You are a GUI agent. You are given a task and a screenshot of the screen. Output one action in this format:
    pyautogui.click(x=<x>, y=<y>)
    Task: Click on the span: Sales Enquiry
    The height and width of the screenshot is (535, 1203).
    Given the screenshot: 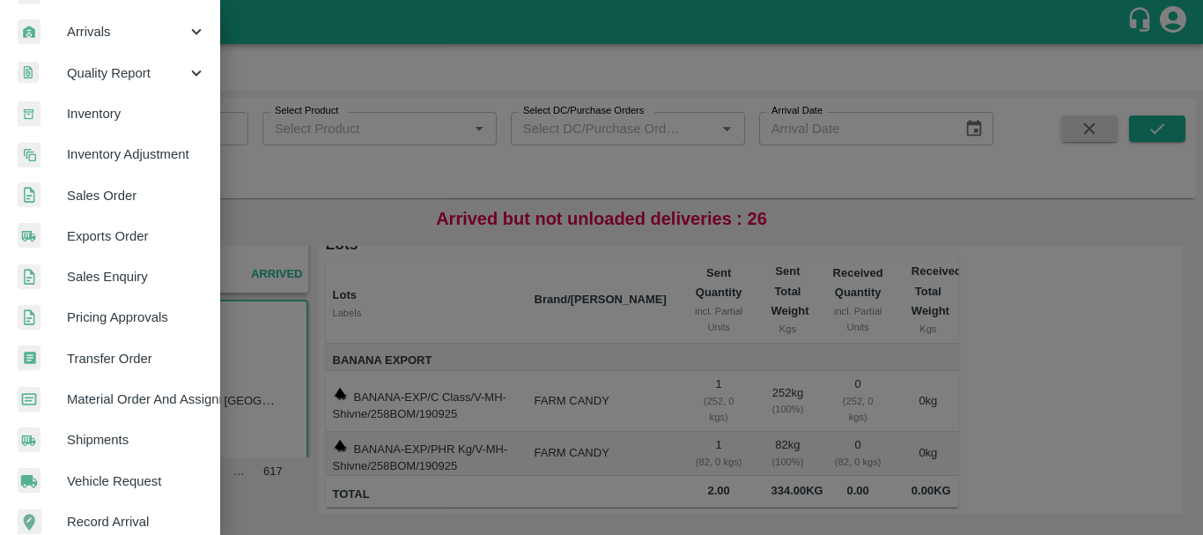 What is the action you would take?
    pyautogui.click(x=136, y=276)
    